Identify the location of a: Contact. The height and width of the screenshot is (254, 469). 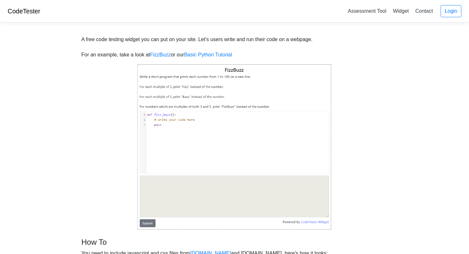
(424, 11).